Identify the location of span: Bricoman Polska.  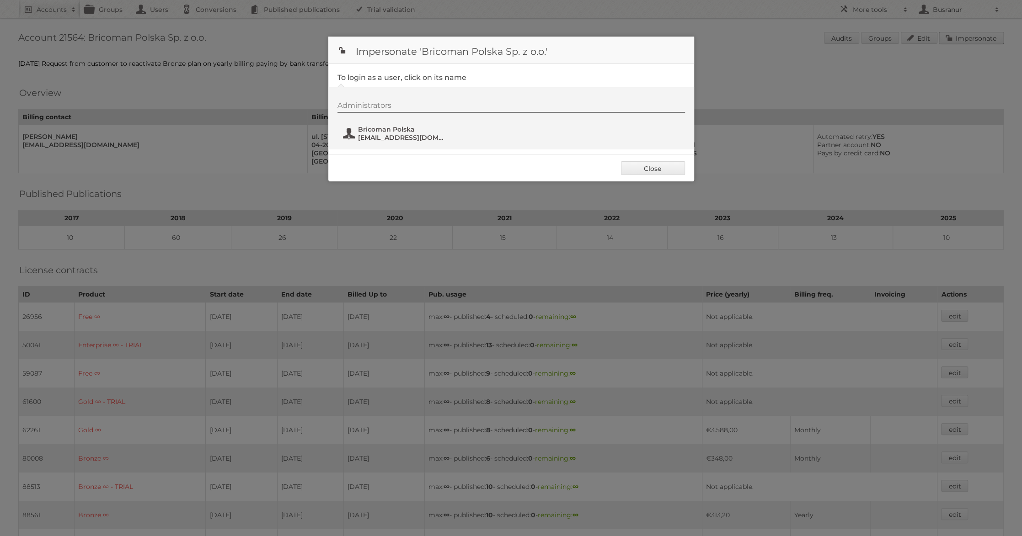
(402, 129).